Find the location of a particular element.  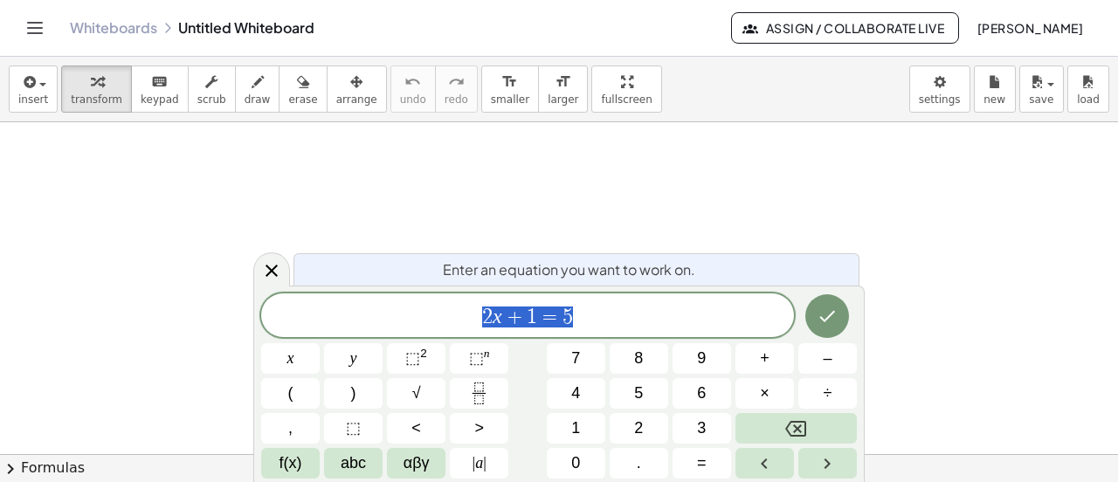

button: Functions is located at coordinates (290, 463).